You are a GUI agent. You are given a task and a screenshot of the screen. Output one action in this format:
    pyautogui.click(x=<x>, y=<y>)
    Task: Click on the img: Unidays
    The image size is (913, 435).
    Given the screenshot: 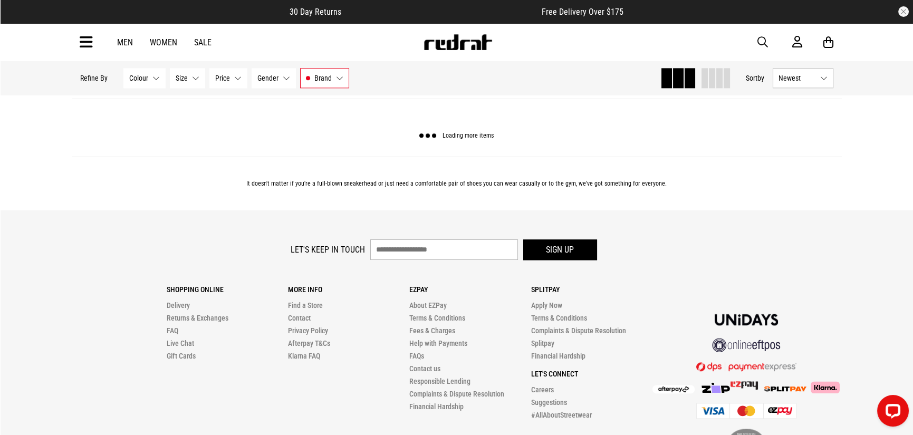 What is the action you would take?
    pyautogui.click(x=747, y=320)
    